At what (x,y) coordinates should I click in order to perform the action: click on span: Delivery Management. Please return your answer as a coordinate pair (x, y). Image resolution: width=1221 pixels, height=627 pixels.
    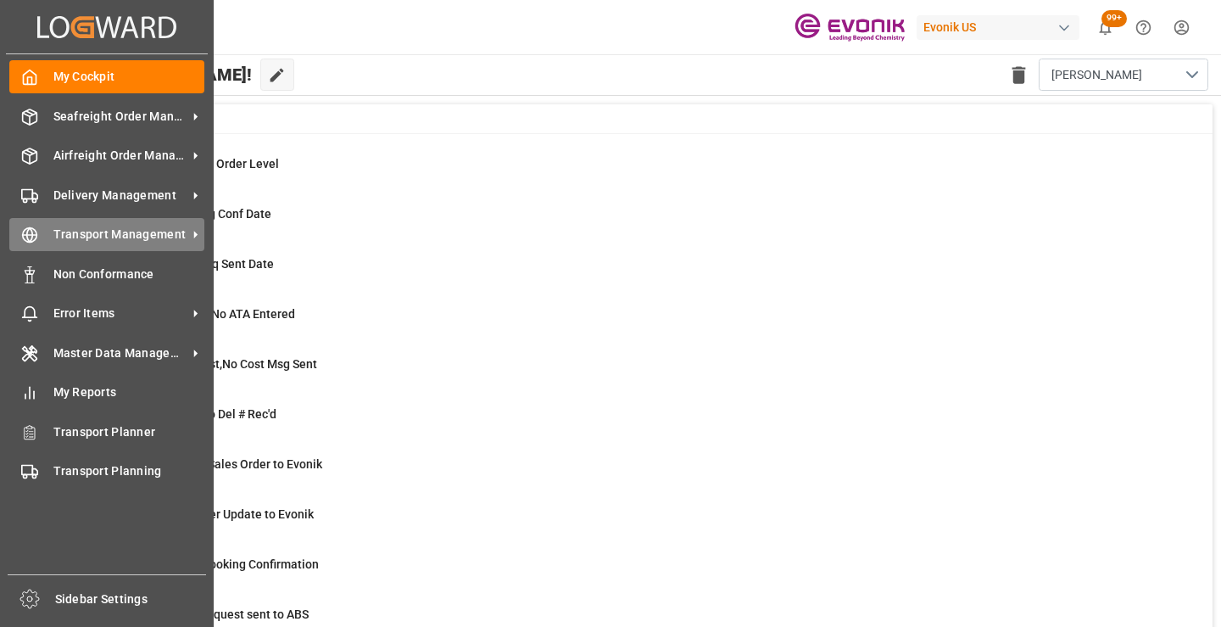
    Looking at the image, I should click on (120, 195).